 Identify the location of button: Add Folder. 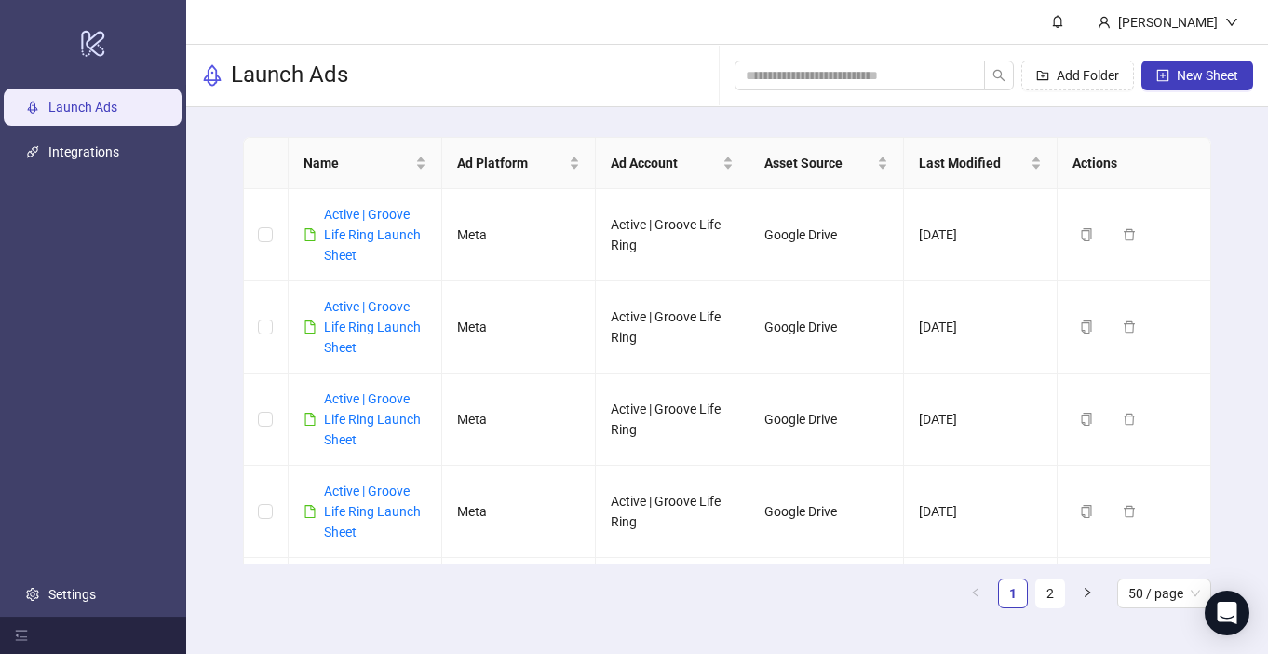
(1077, 75).